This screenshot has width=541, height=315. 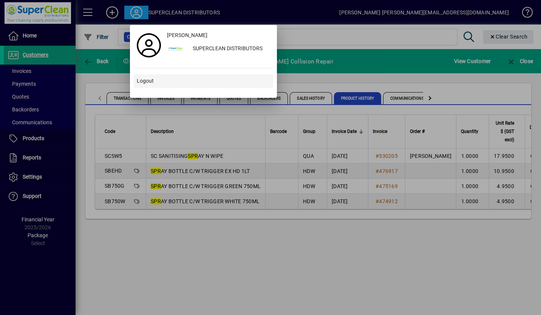 I want to click on a: Profile, so click(x=149, y=45).